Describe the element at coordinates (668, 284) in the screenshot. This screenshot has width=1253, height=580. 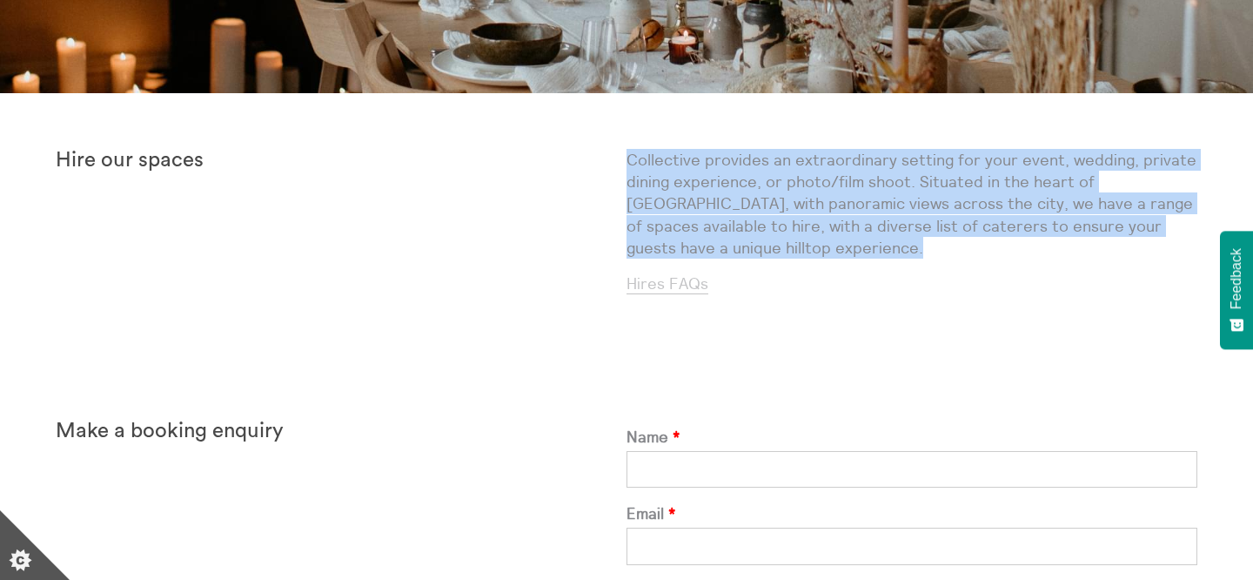
I see `a: Hires FAQs` at that location.